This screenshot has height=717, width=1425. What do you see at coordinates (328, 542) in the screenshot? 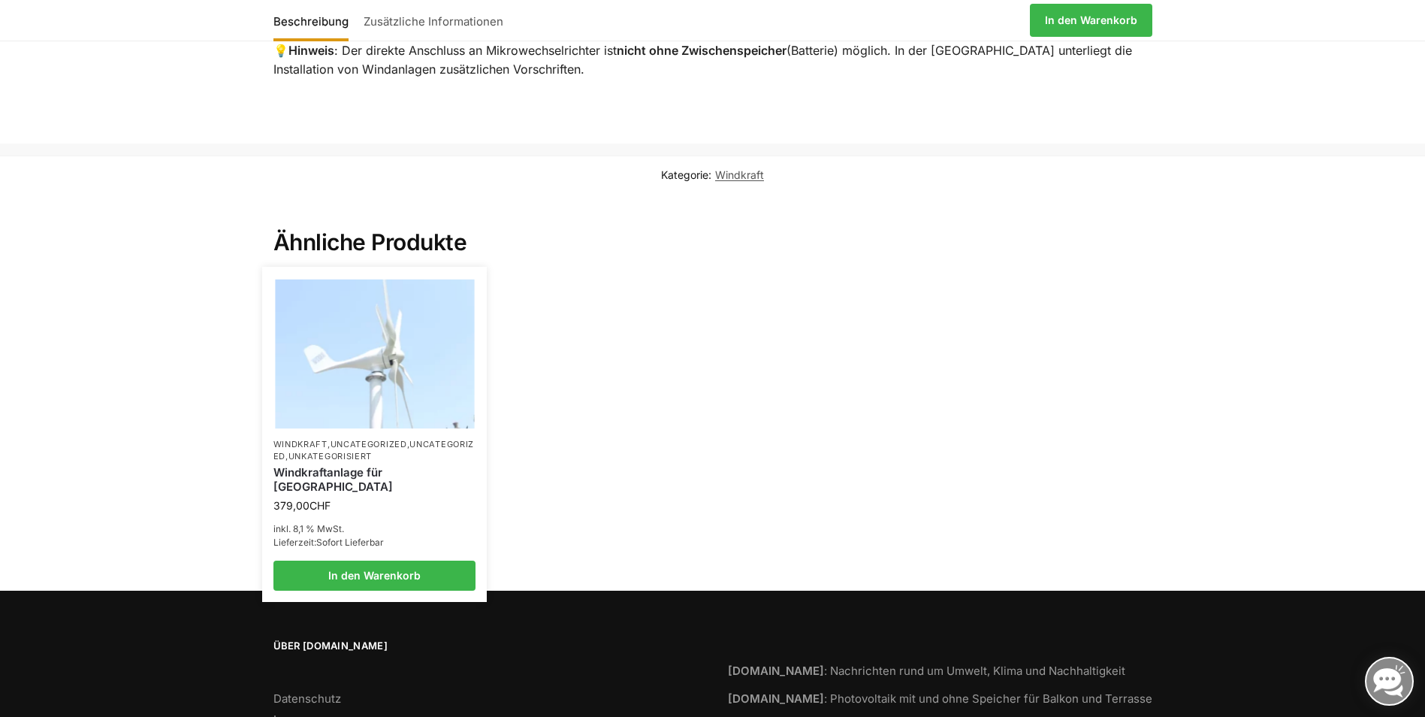
I see `span: Lieferzeit:` at bounding box center [328, 542].